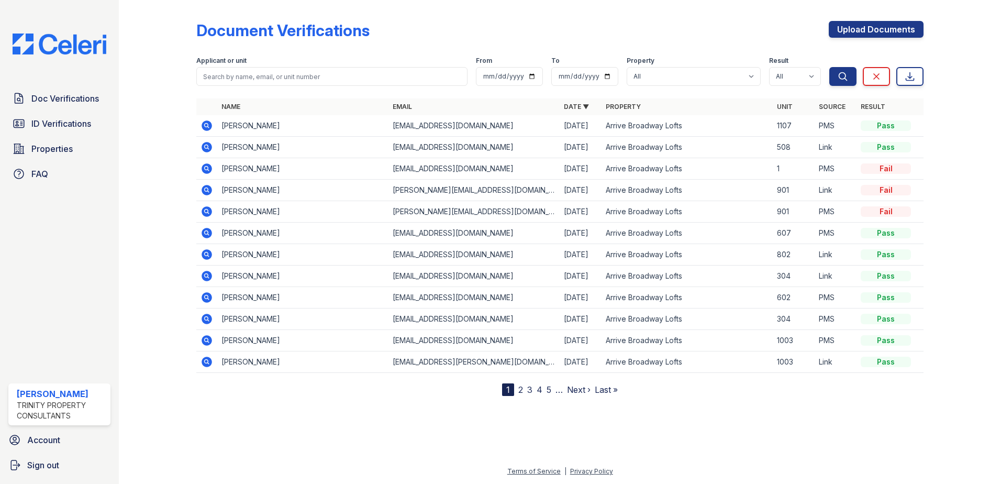 The width and height of the screenshot is (1001, 484). I want to click on a: 4, so click(539, 390).